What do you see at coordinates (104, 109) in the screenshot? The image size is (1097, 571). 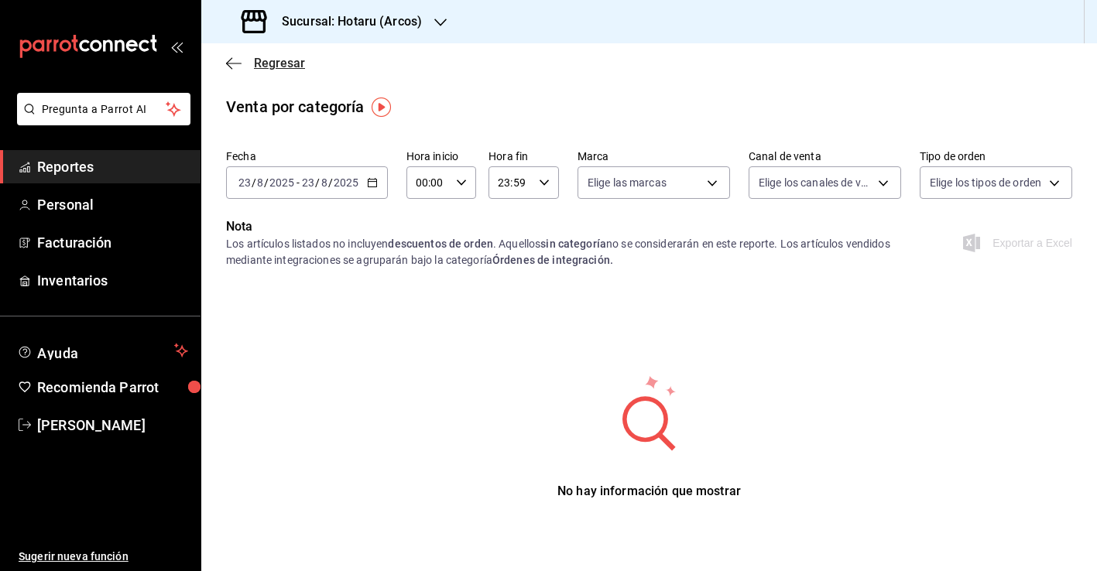 I see `button: Pregunta a Parrot AI` at bounding box center [104, 109].